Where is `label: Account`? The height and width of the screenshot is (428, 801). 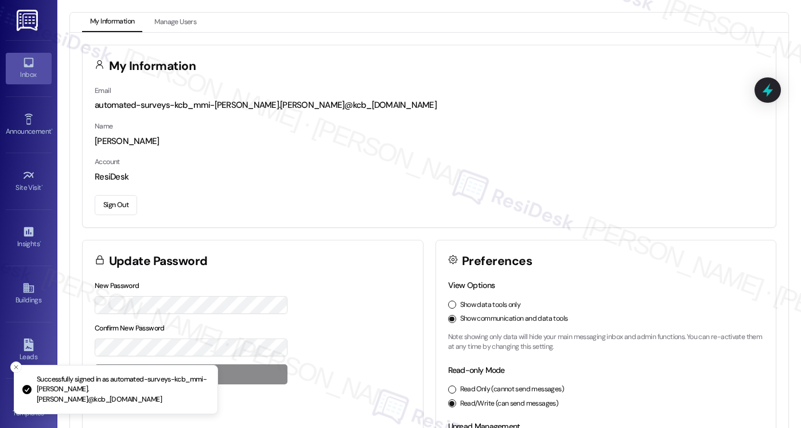
label: Account is located at coordinates (107, 162).